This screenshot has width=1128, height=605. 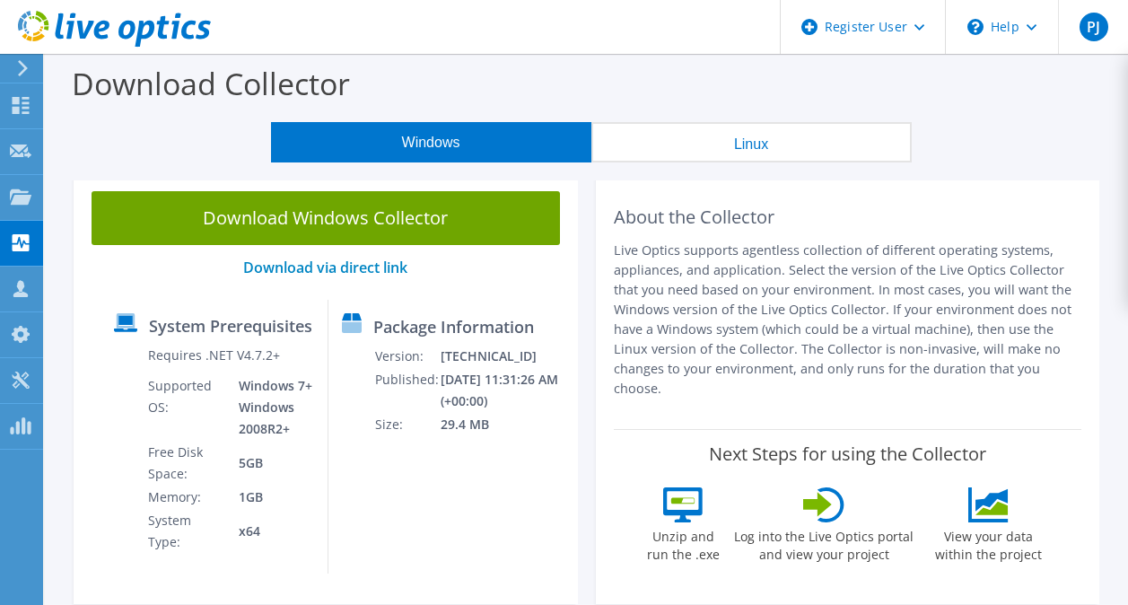 I want to click on label: Log into the Live Optics portal and view your project, so click(x=824, y=543).